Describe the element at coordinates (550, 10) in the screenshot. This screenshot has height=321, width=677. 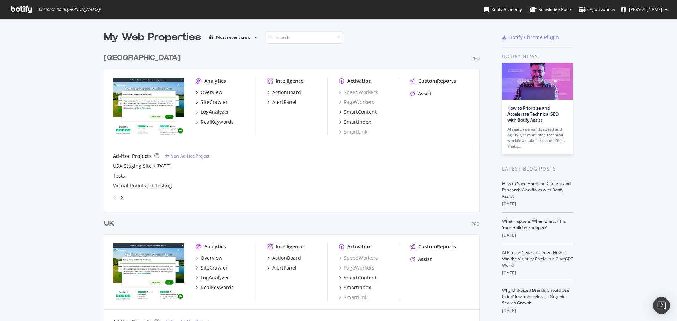
I see `div: Knowledge Base` at that location.